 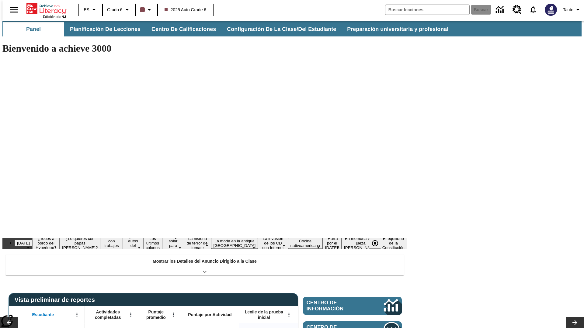 I want to click on span: ES, so click(x=86, y=10).